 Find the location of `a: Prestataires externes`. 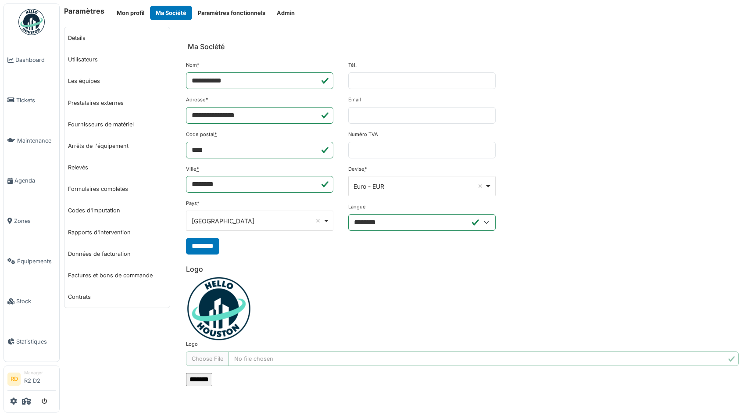

a: Prestataires externes is located at coordinates (117, 103).